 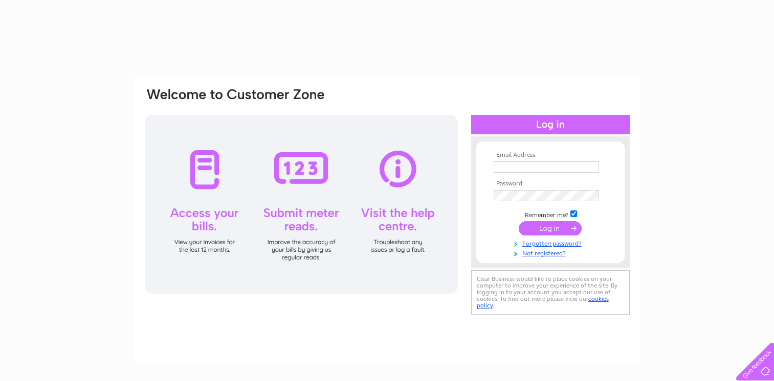 What do you see at coordinates (543, 302) in the screenshot?
I see `a: cookies policy` at bounding box center [543, 302].